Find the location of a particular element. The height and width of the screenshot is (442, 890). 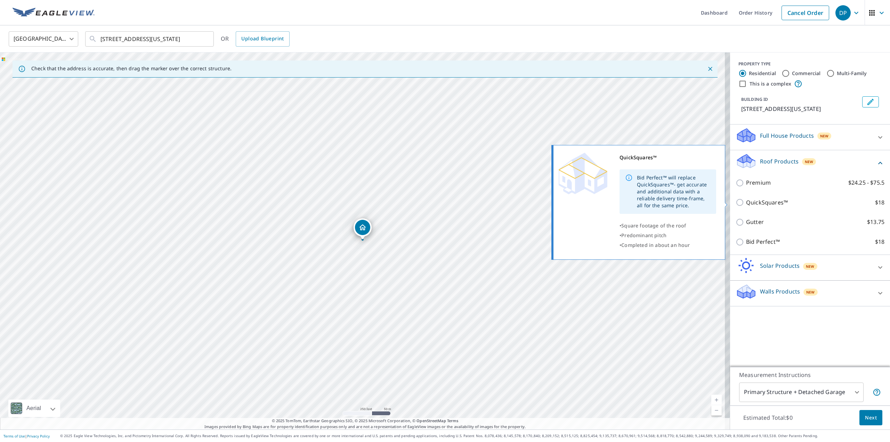

span: Square footage of the roof is located at coordinates (653, 225).